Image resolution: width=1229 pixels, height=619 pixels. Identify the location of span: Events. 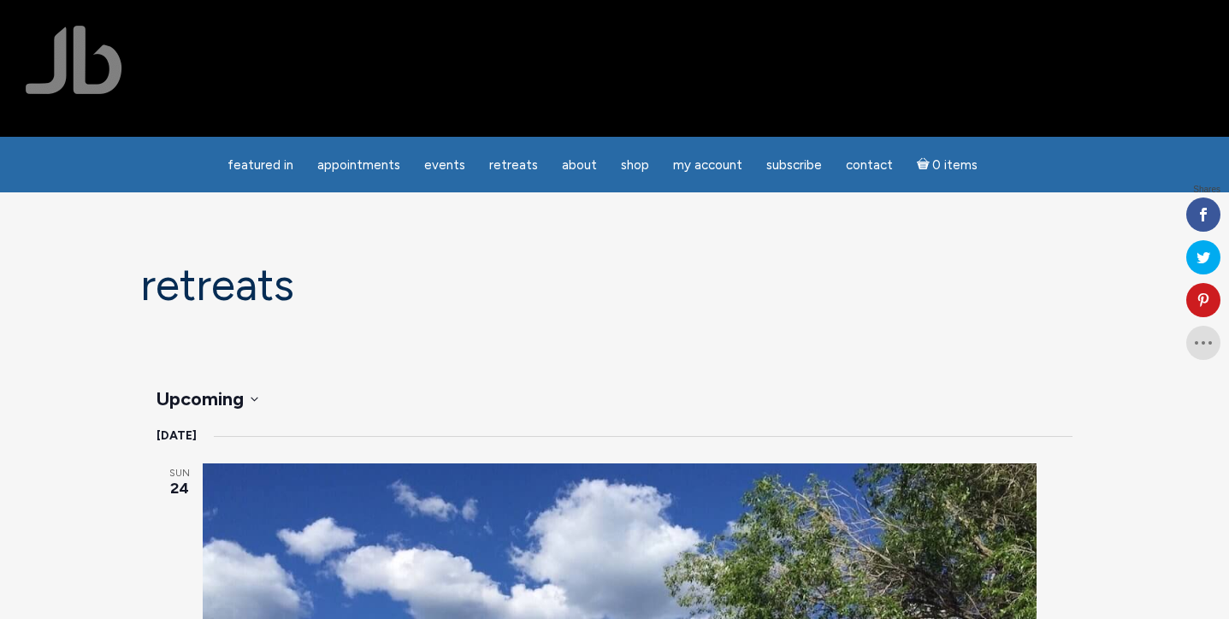
(445, 165).